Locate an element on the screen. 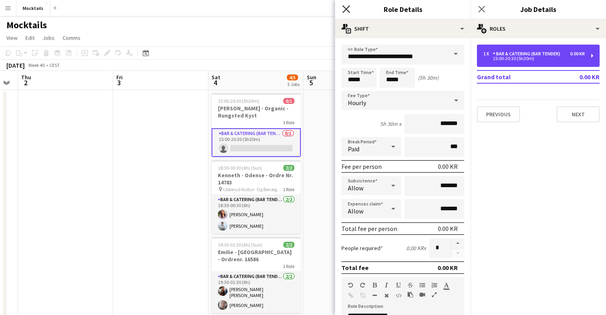 The height and width of the screenshot is (315, 606). button: Insert video is located at coordinates (422, 295).